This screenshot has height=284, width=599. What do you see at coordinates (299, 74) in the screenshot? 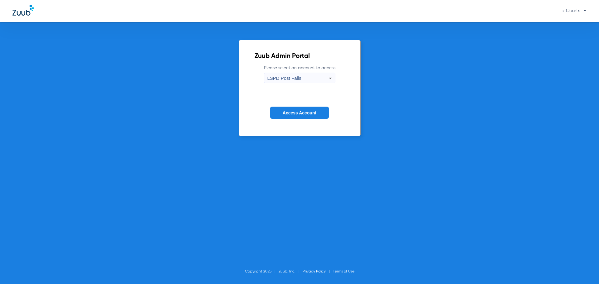
I see `label: Please select an account to access` at bounding box center [299, 74].